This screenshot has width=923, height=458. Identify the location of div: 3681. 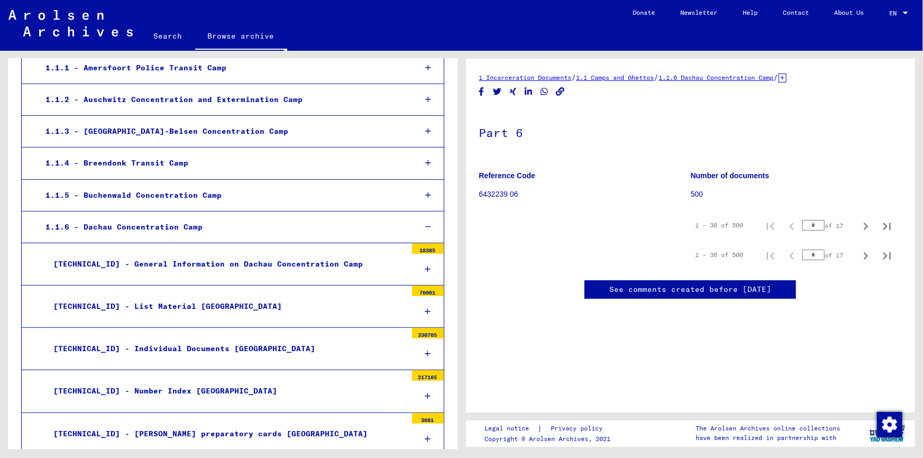
(428, 418).